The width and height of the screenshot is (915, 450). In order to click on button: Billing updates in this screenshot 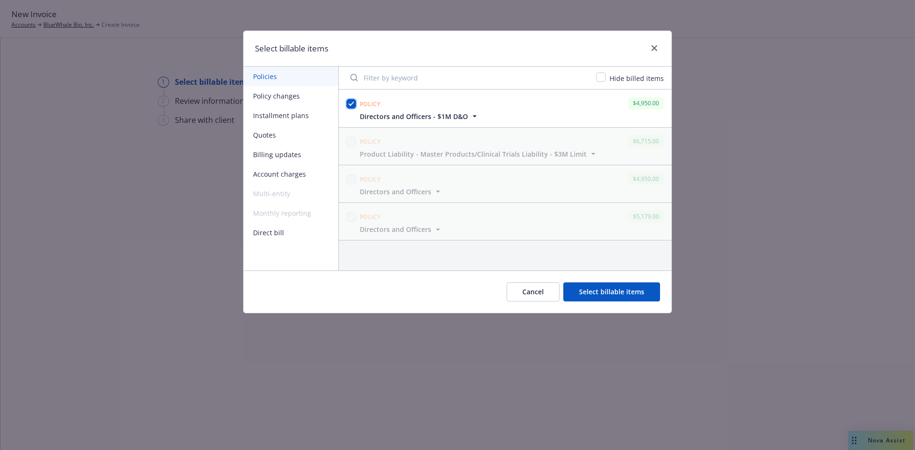, I will do `click(291, 154)`.